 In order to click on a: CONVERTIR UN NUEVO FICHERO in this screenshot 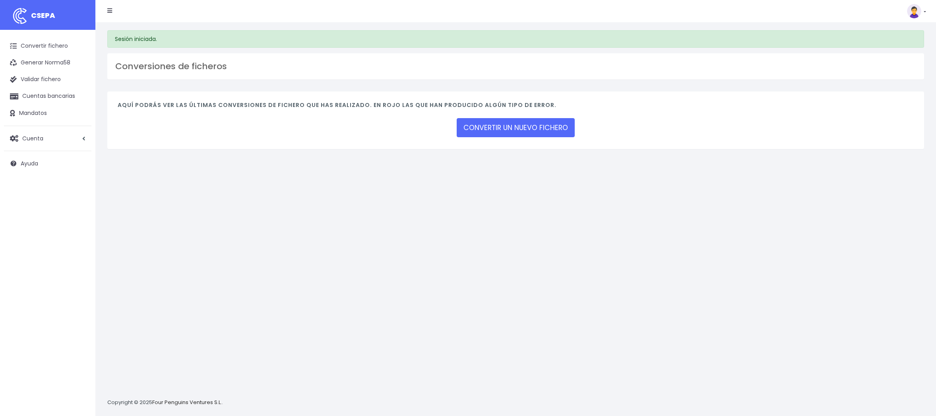, I will do `click(515, 128)`.